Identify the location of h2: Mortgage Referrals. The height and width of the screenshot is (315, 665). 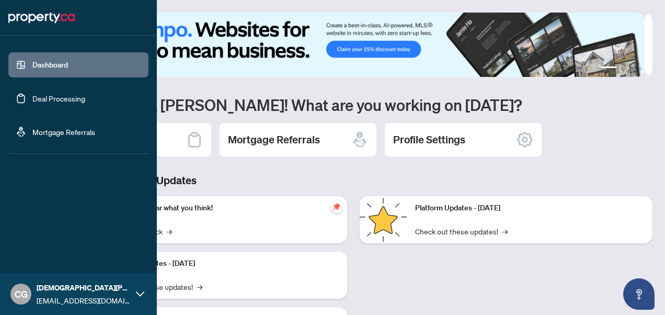
(274, 140).